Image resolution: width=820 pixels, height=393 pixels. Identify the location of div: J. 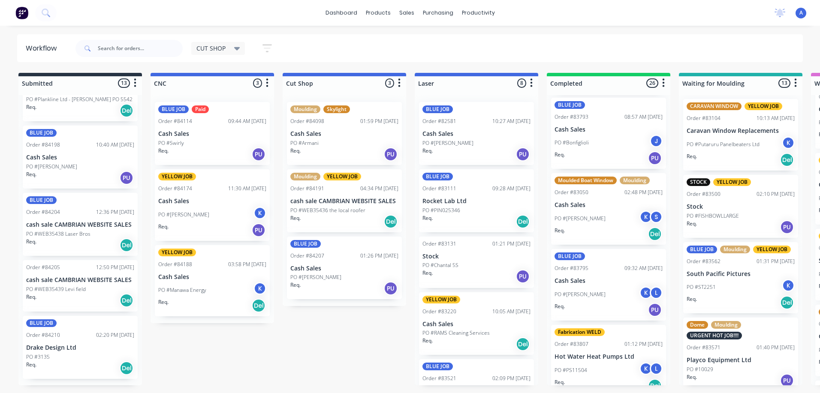
(657, 141).